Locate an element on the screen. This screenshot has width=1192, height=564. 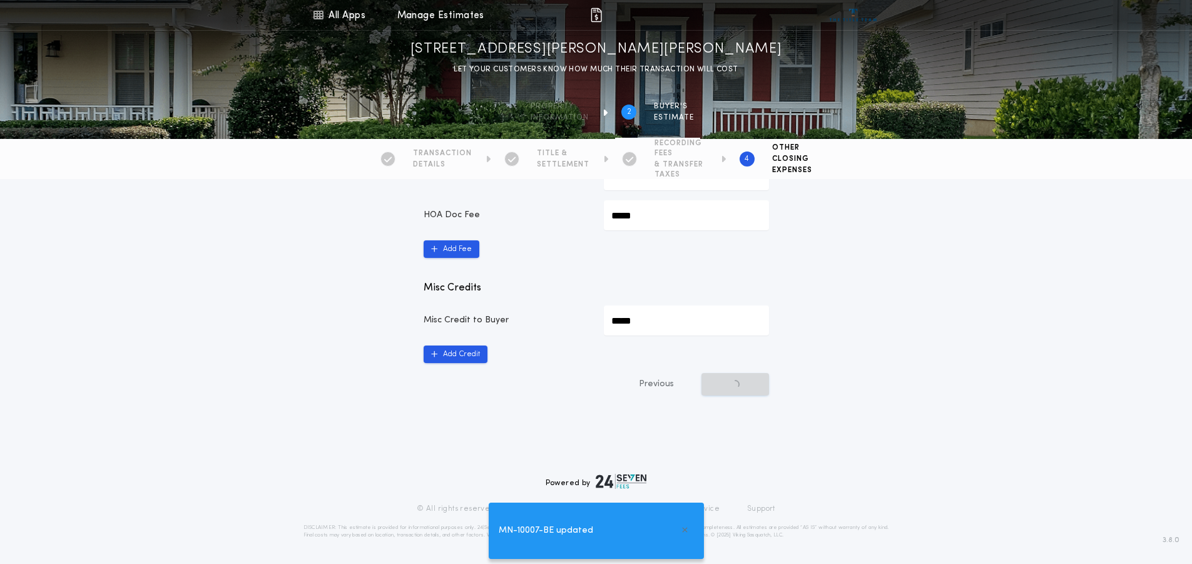
h2: 4 is located at coordinates (747, 159).